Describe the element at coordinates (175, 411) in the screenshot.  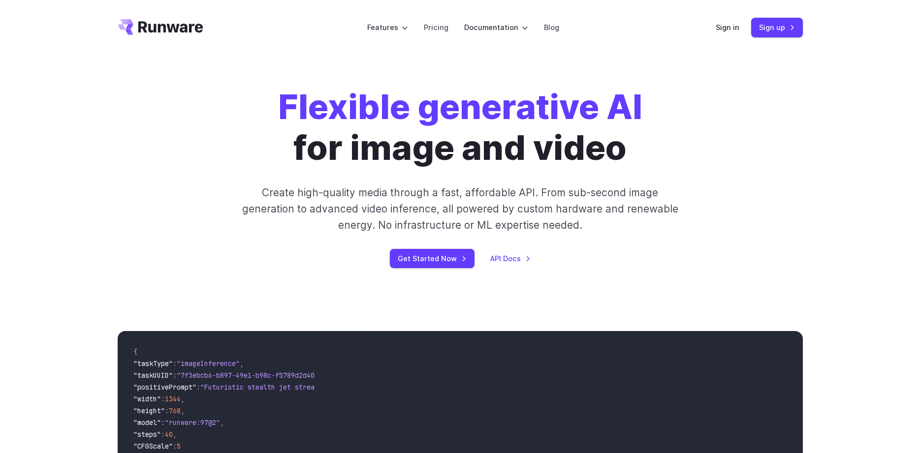
I see `span: 768` at that location.